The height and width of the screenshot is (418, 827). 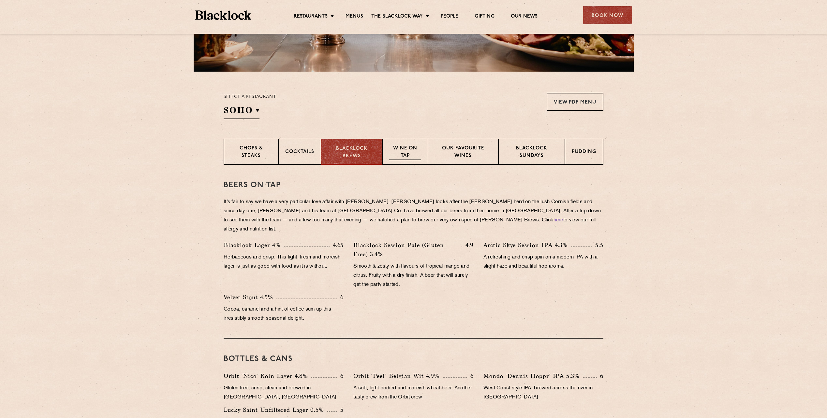 I want to click on a: Menus, so click(x=354, y=17).